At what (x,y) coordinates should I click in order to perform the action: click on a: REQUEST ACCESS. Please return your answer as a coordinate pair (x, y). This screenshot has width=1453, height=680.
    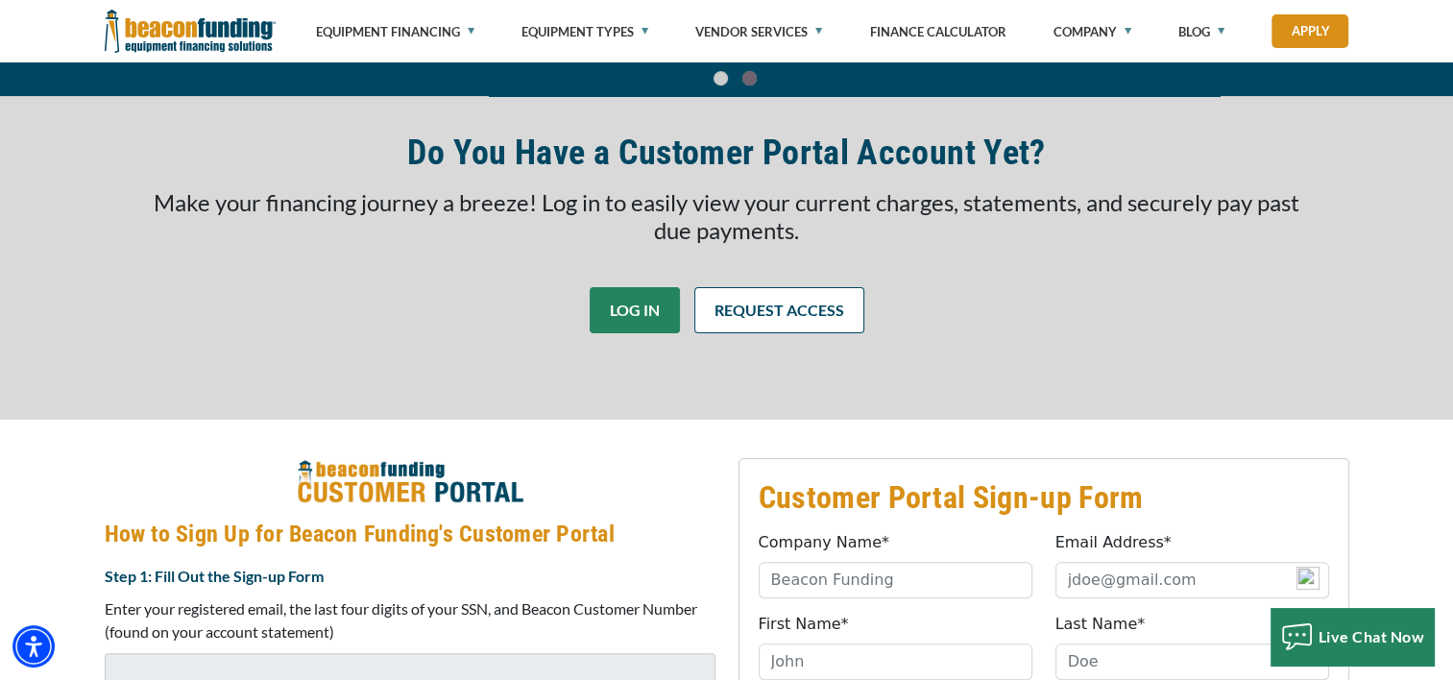
    Looking at the image, I should click on (779, 310).